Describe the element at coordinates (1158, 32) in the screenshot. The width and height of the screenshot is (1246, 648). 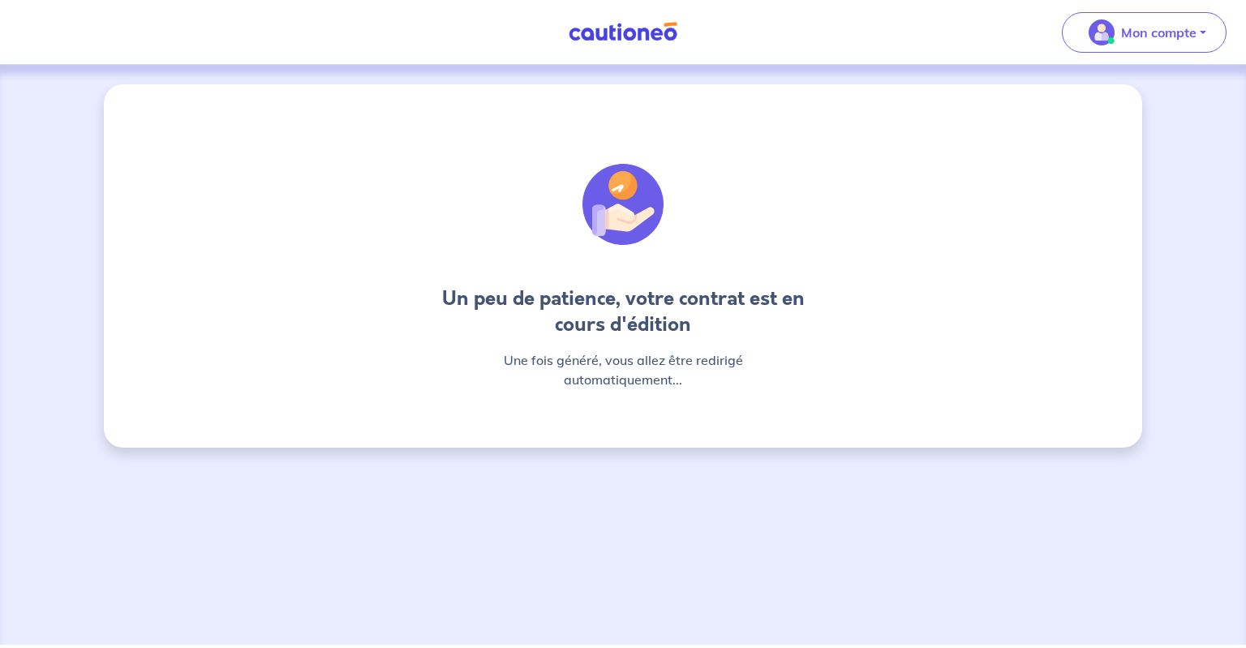
I see `p: Mon compte` at that location.